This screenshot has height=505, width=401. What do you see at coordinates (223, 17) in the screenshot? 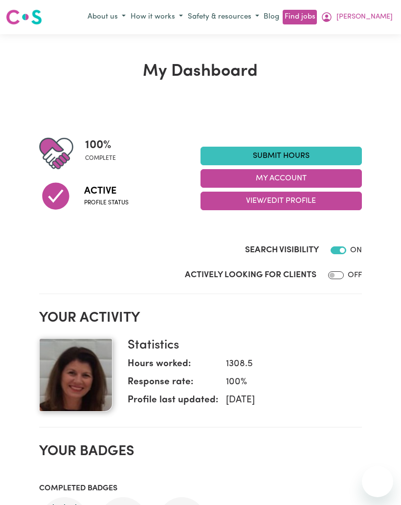
I see `button: Safety & resources` at bounding box center [223, 17].